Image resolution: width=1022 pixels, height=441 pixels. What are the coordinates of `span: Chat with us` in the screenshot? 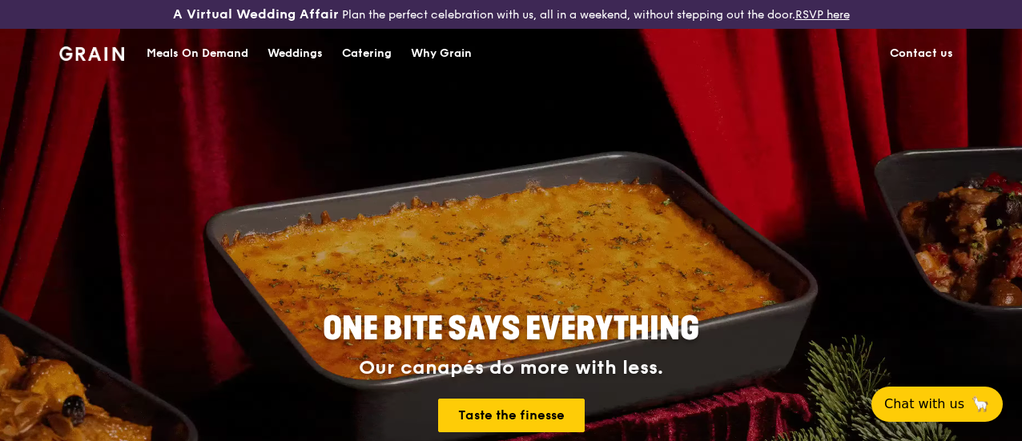 It's located at (925, 405).